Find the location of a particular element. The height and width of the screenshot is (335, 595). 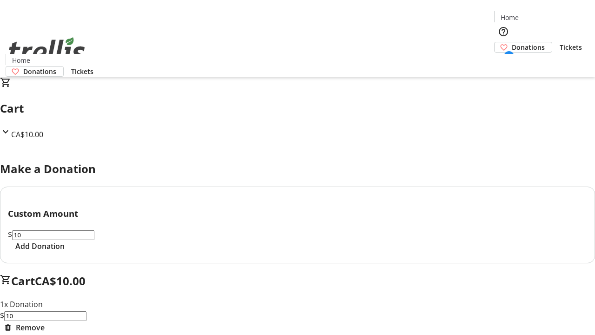

button: Help is located at coordinates (503, 32).